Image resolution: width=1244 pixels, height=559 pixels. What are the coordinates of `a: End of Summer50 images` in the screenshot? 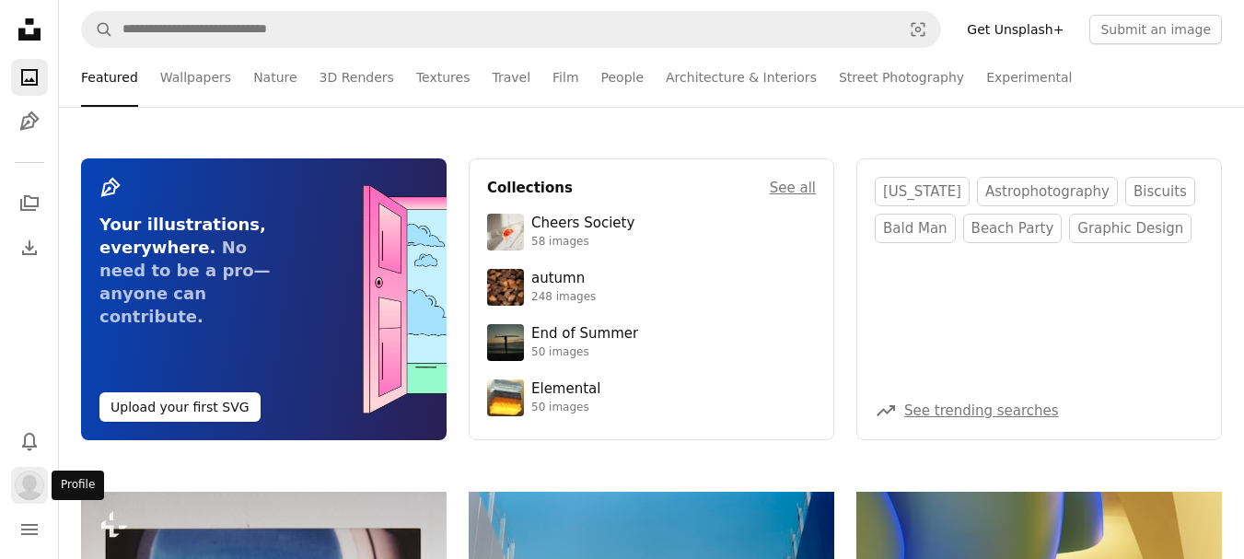 It's located at (651, 343).